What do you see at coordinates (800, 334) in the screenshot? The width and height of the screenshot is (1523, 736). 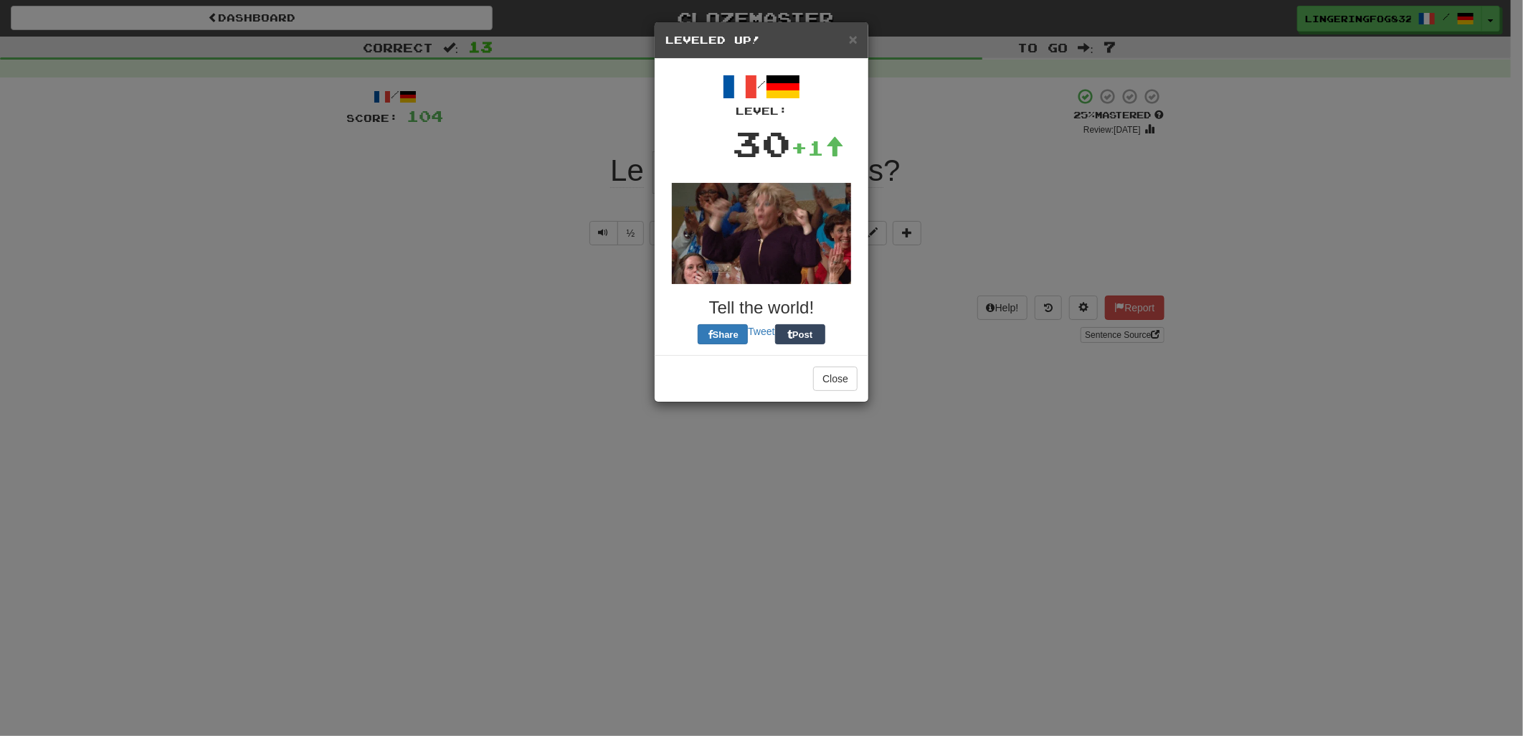 I see `button: Post` at bounding box center [800, 334].